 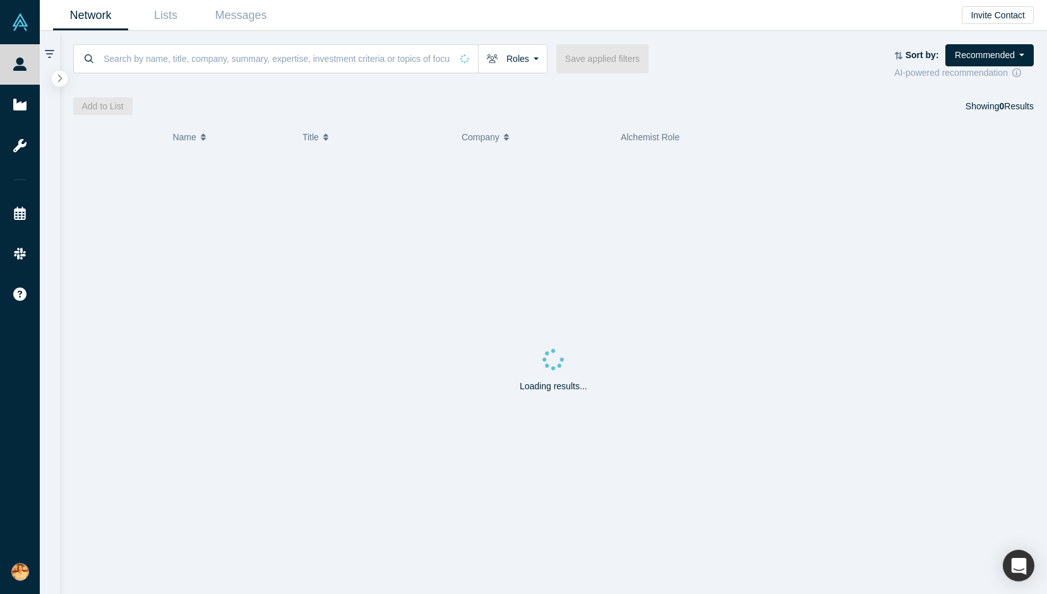 I want to click on div: AI-powered recommendation, so click(x=964, y=73).